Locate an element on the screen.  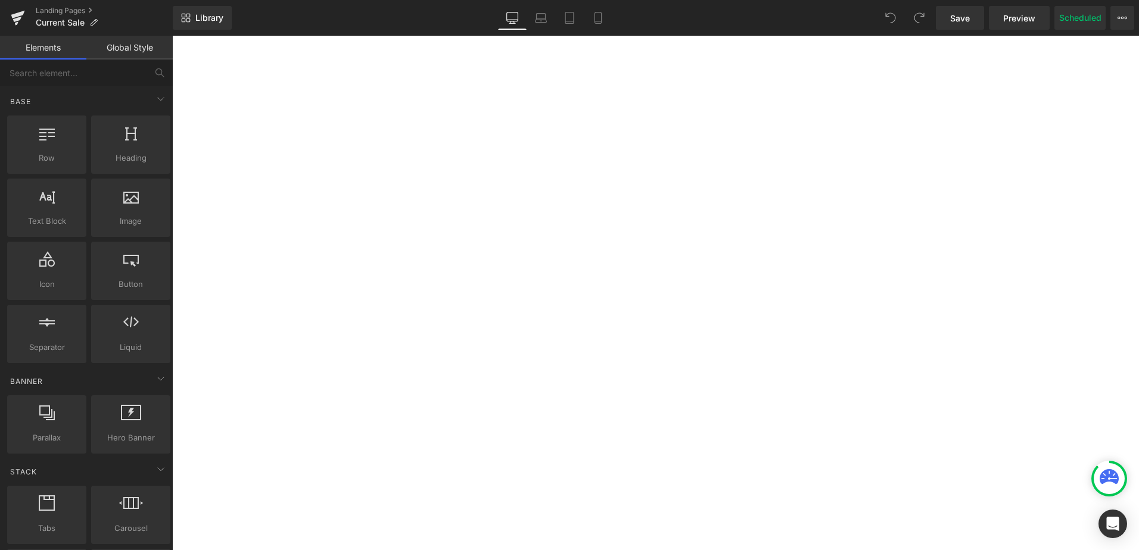
div: Open Intercom Messenger is located at coordinates (1112, 524).